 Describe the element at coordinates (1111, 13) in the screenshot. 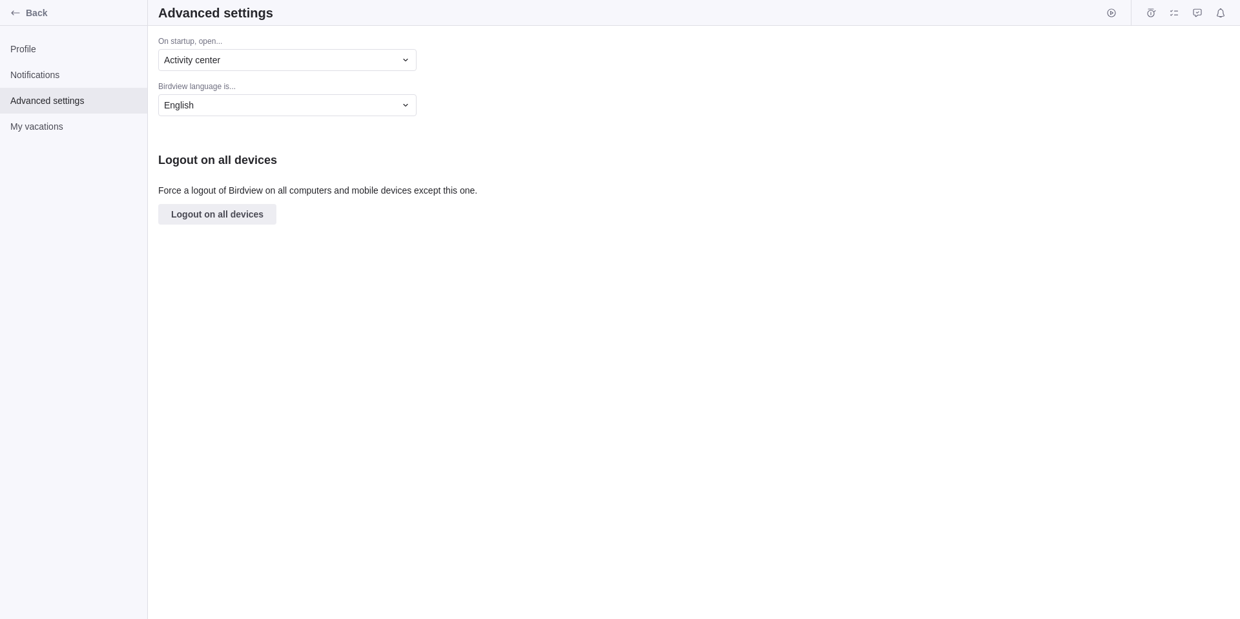

I see `span: Start timer` at that location.